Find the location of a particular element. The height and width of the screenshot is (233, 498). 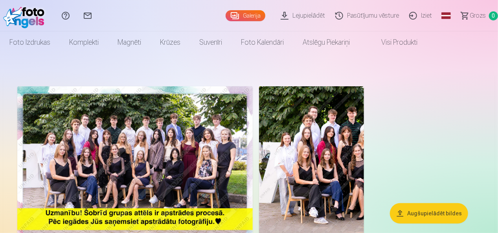

img: /fa1 is located at coordinates (26, 16).